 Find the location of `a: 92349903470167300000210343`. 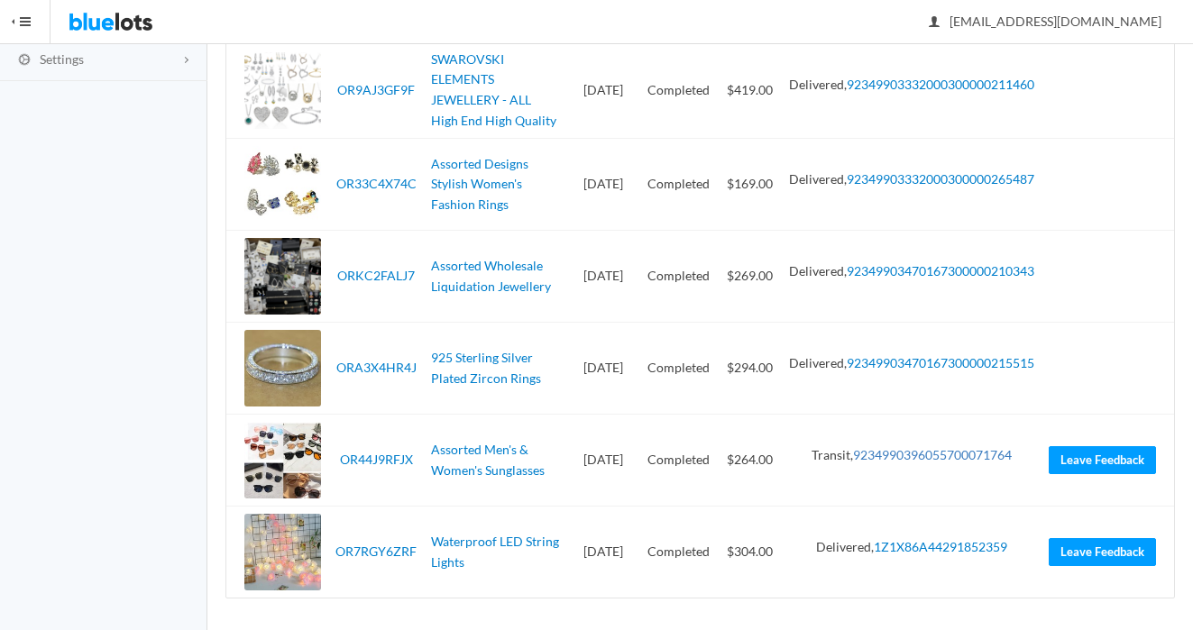

a: 92349903470167300000210343 is located at coordinates (941, 271).